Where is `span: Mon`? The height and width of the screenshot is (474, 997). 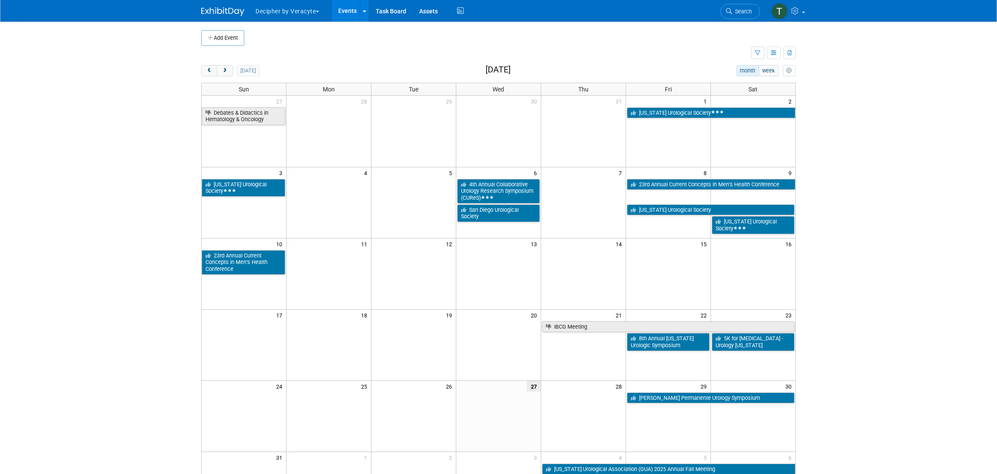
span: Mon is located at coordinates (329, 89).